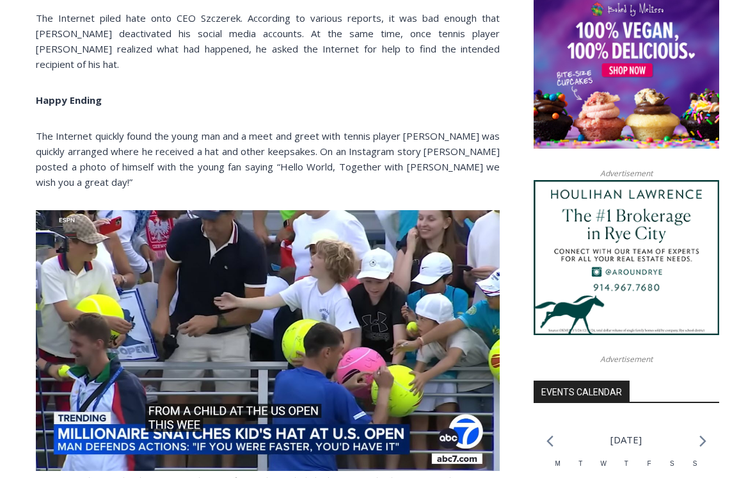 The image size is (755, 478). What do you see at coordinates (603, 463) in the screenshot?
I see `span: W` at bounding box center [603, 463].